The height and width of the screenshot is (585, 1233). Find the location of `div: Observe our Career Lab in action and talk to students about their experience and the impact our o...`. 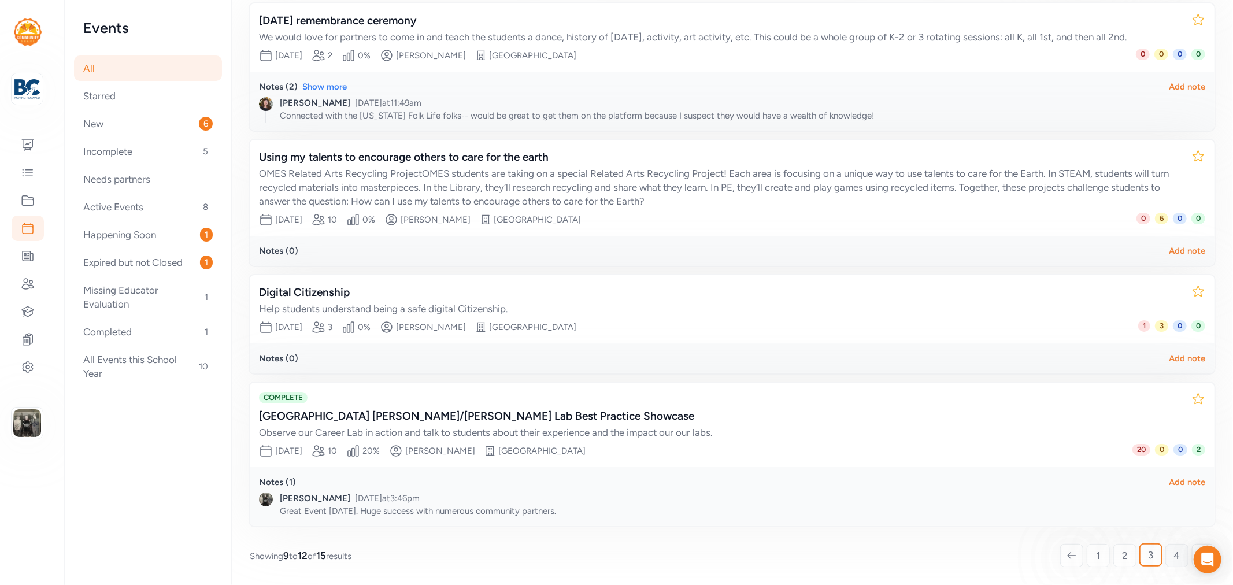

div: Observe our Career Lab in action and talk to students about their experience and the impact our o... is located at coordinates (720, 432).